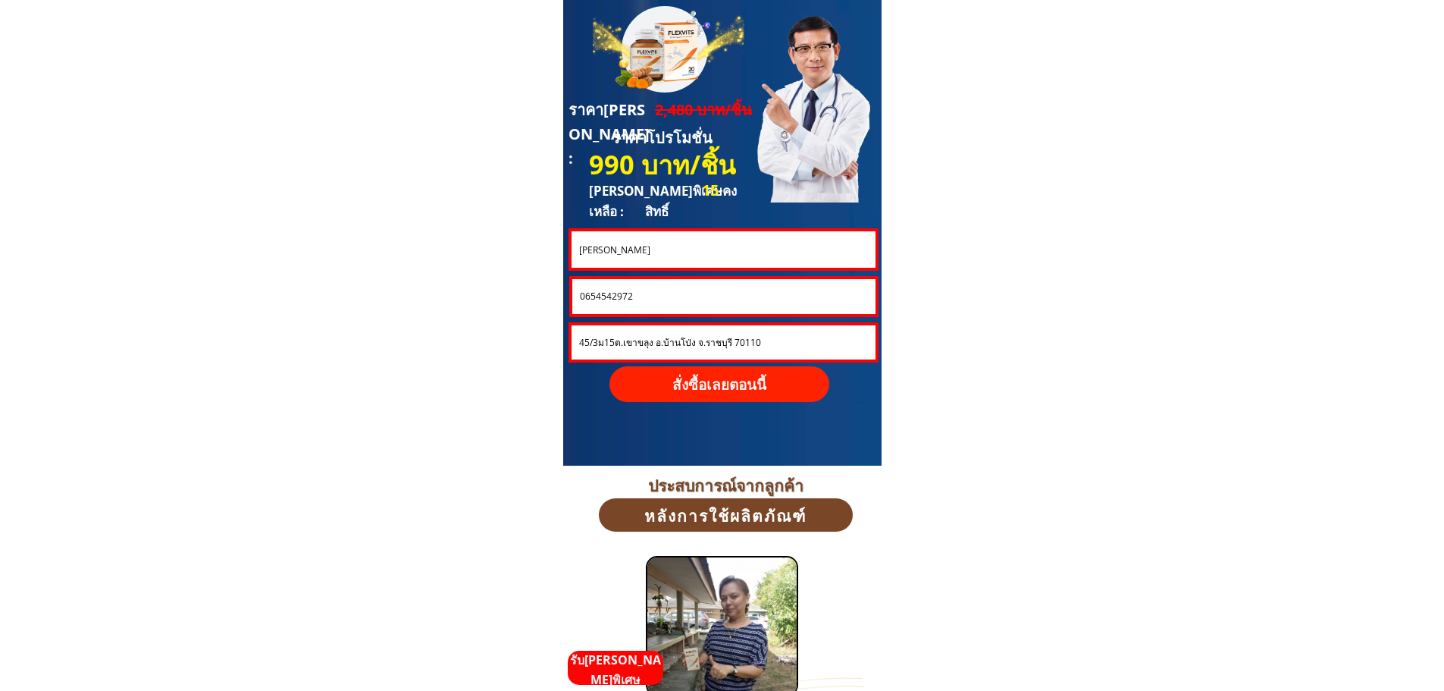  I want to click on h3: ประสบการณ์จากลูกค้า, so click(725, 484).